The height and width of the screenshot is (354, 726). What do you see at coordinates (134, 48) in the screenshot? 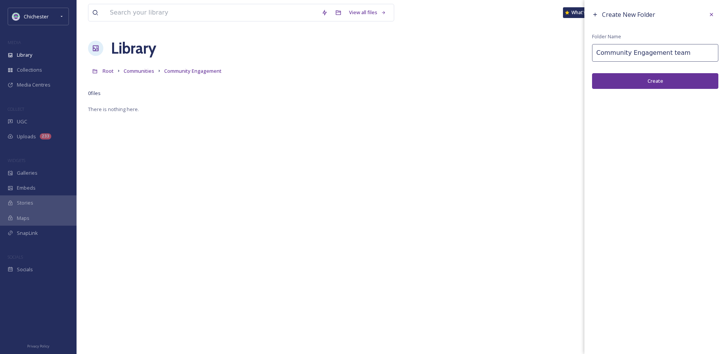
I see `h1: Library` at bounding box center [134, 48].